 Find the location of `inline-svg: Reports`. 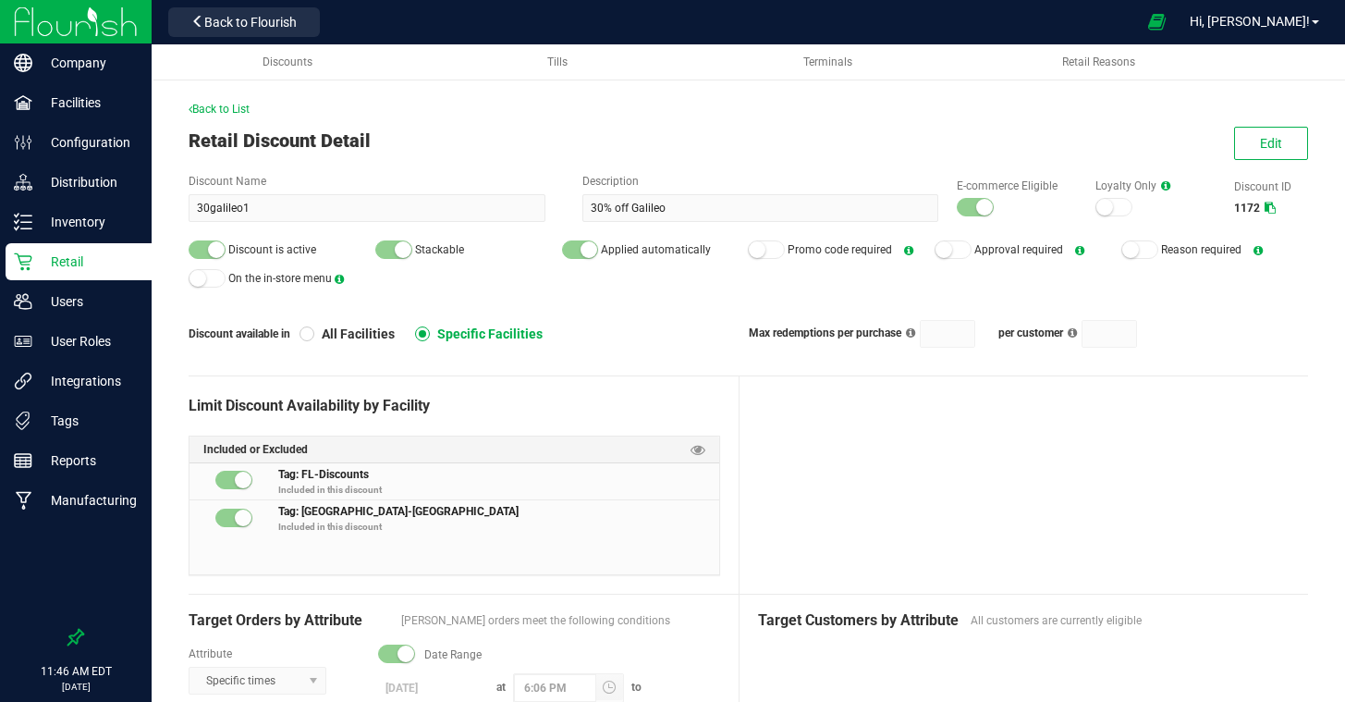

inline-svg: Reports is located at coordinates (23, 460).